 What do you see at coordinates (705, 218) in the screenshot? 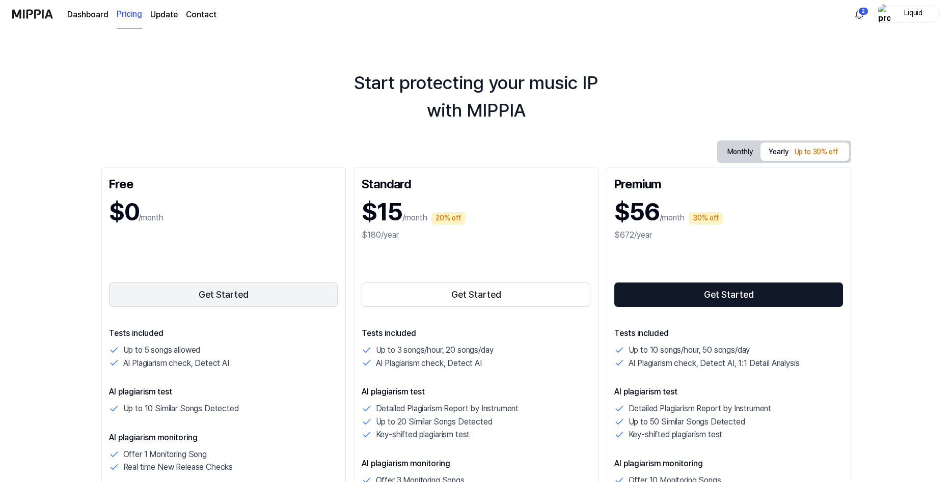
I see `div: 30% off` at bounding box center [705, 218].